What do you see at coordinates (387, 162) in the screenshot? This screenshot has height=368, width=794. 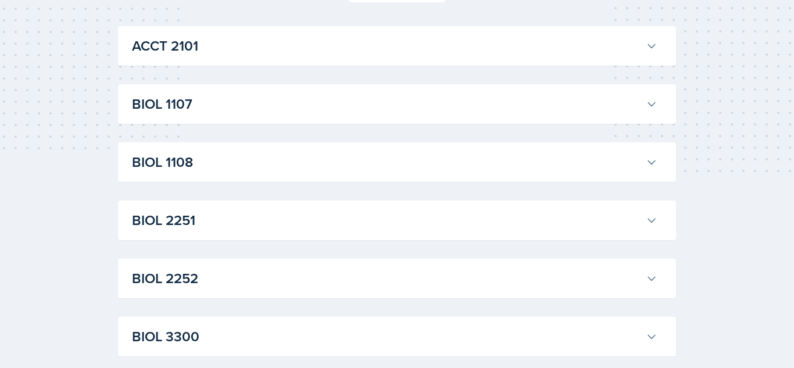 I see `h3: BIOL 1108` at bounding box center [387, 162].